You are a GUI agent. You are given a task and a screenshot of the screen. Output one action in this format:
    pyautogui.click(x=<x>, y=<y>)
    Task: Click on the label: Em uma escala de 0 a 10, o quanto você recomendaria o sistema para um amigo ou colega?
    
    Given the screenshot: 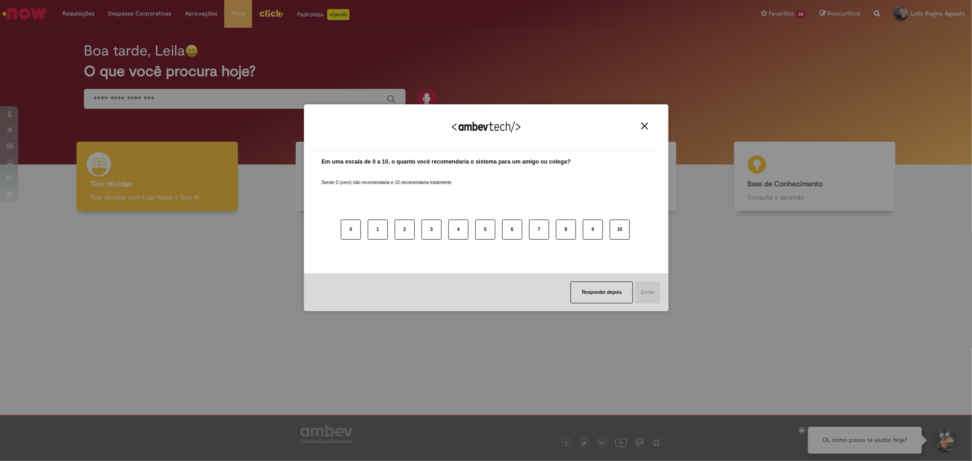 What is the action you would take?
    pyautogui.click(x=446, y=162)
    